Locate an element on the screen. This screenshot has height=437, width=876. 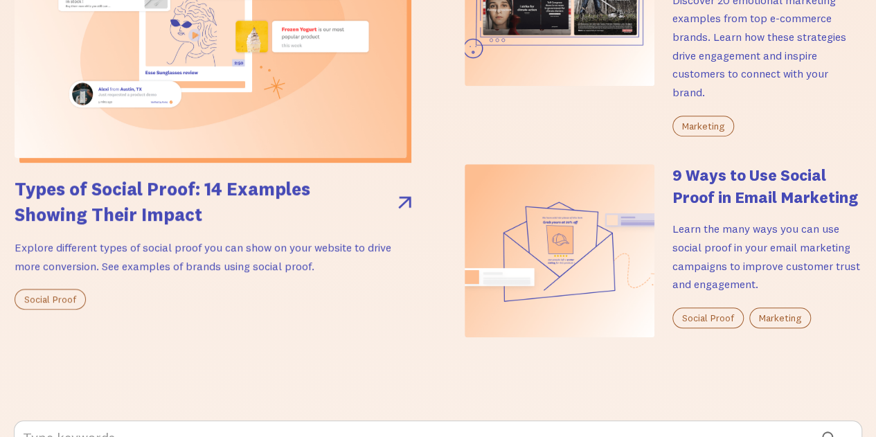
h4: 9 Ways to Use Social Proof in Email Marketing is located at coordinates (768, 186).